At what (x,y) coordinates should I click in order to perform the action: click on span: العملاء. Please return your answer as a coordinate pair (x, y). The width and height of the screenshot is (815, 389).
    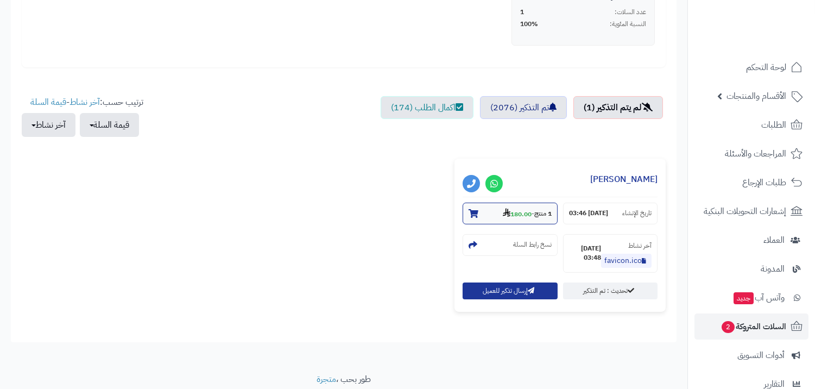
    Looking at the image, I should click on (774, 240).